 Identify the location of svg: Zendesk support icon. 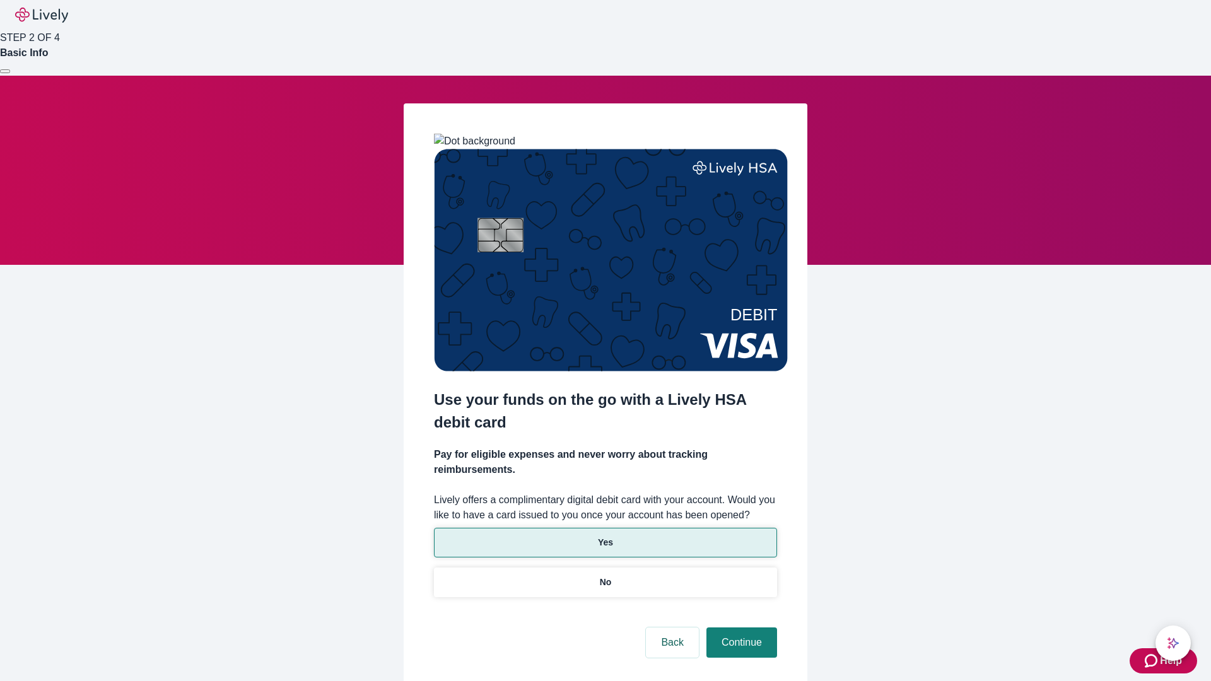
(1152, 661).